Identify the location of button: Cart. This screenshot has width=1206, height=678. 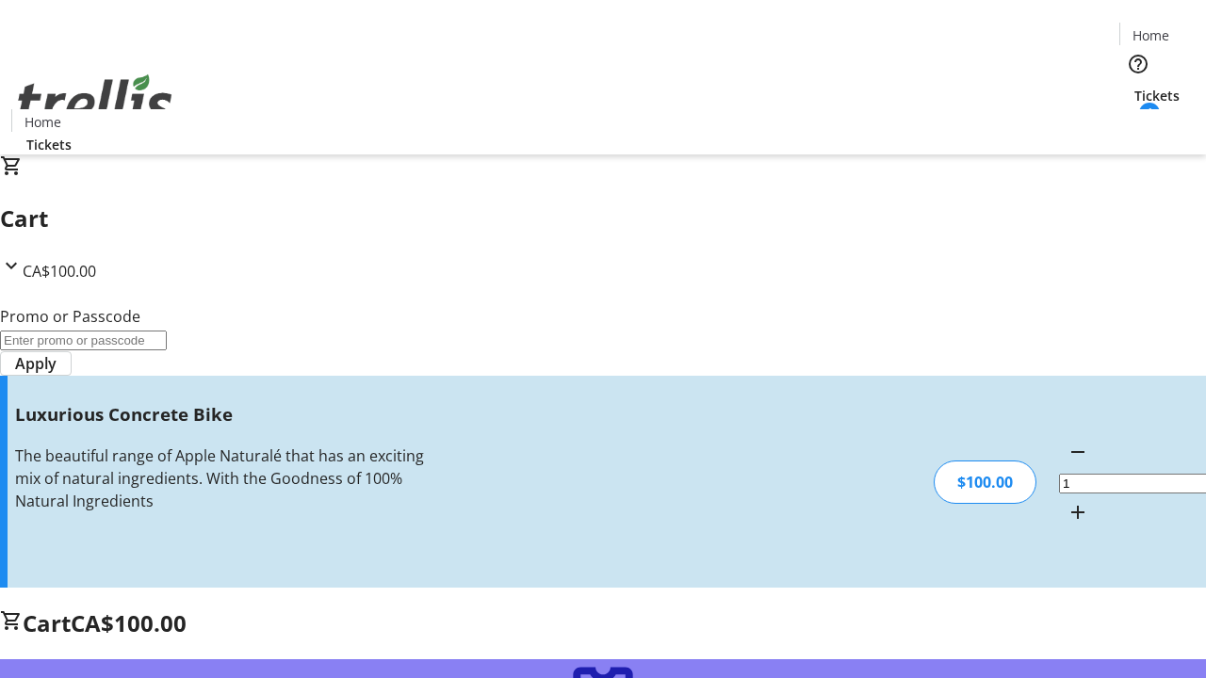
(1138, 124).